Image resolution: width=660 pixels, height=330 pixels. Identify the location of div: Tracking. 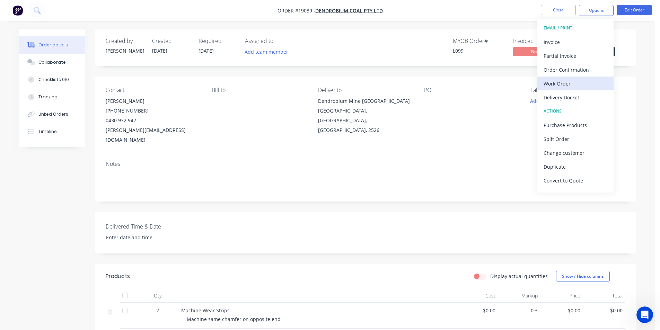
(48, 97).